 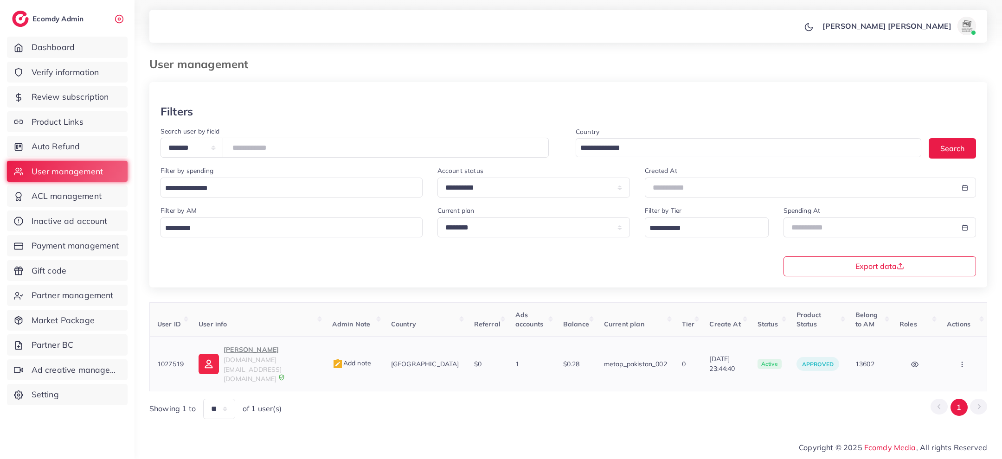 What do you see at coordinates (70, 97) in the screenshot?
I see `span: Review subscription` at bounding box center [70, 97].